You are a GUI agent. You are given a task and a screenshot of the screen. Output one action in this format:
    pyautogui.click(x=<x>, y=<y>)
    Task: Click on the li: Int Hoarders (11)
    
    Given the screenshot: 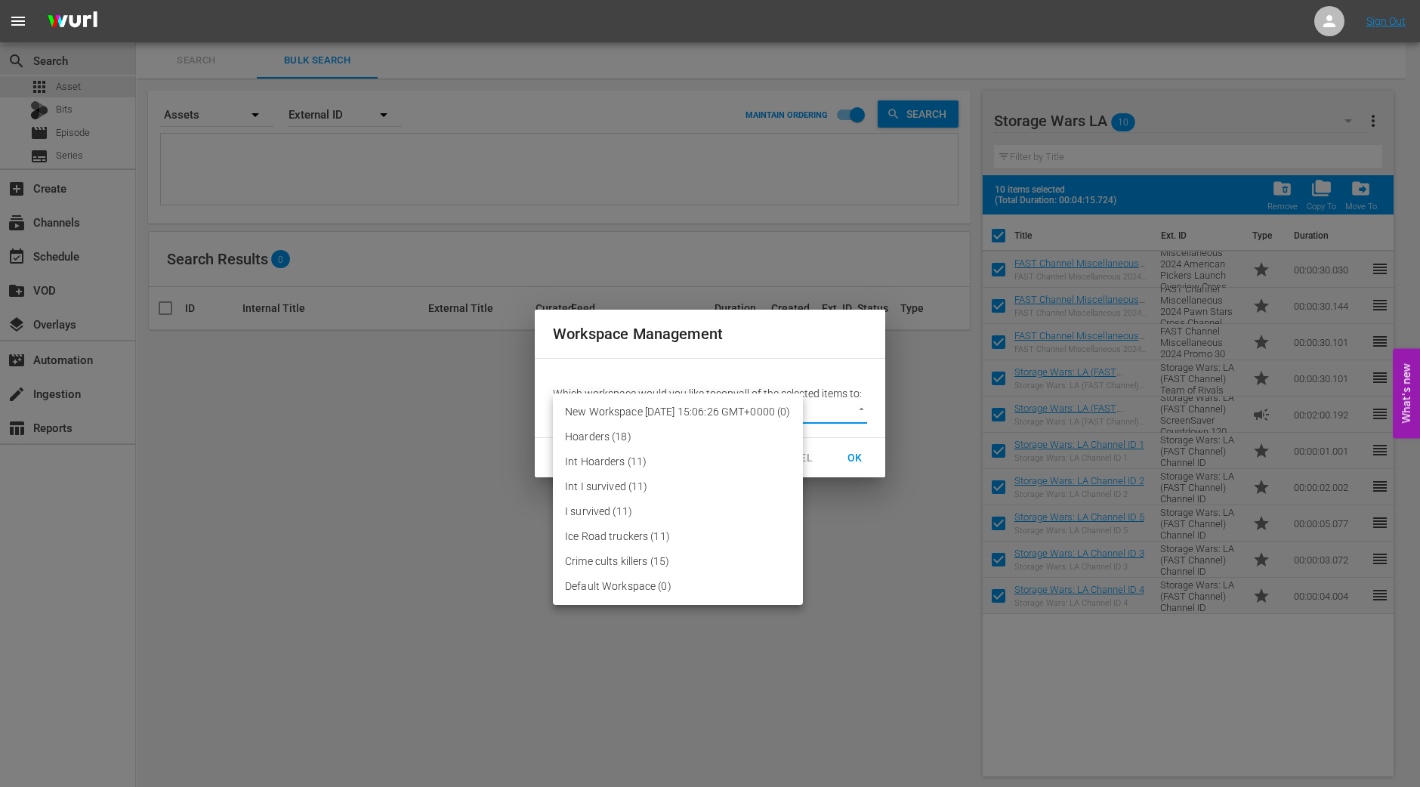 What is the action you would take?
    pyautogui.click(x=678, y=462)
    